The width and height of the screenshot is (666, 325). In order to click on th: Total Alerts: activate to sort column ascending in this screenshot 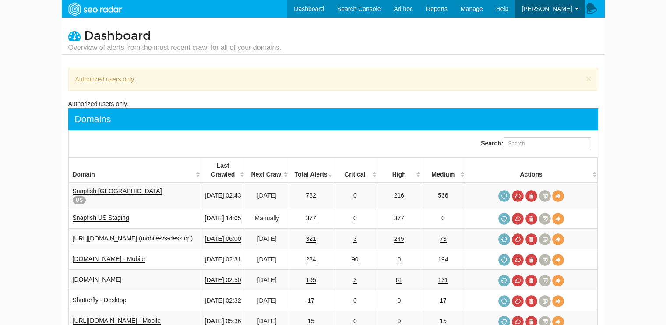, I will do `click(311, 170)`.